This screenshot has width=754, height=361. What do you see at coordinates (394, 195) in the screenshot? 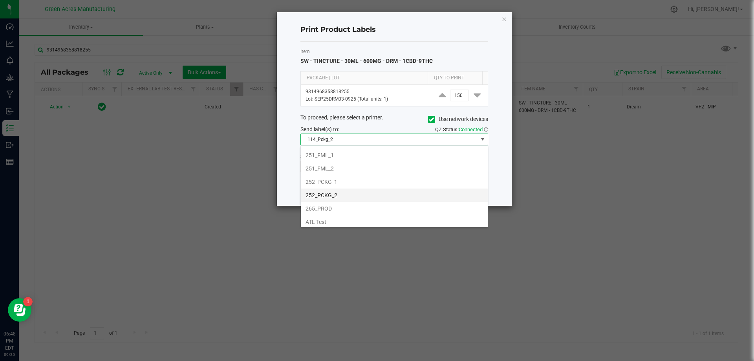
I see `li: 252_PCKG_2` at bounding box center [394, 195].